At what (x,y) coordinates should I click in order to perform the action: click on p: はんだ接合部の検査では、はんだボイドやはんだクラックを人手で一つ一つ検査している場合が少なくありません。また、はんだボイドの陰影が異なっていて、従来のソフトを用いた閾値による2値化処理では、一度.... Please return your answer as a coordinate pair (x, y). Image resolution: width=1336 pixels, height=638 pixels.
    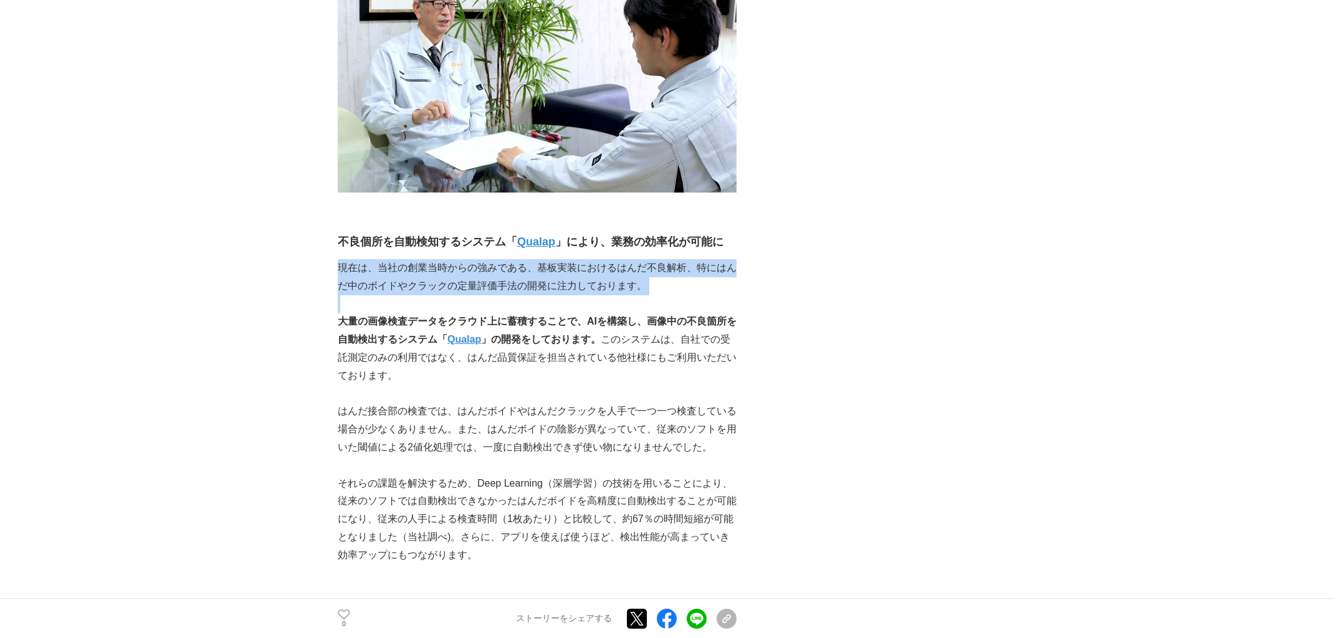
    Looking at the image, I should click on (537, 429).